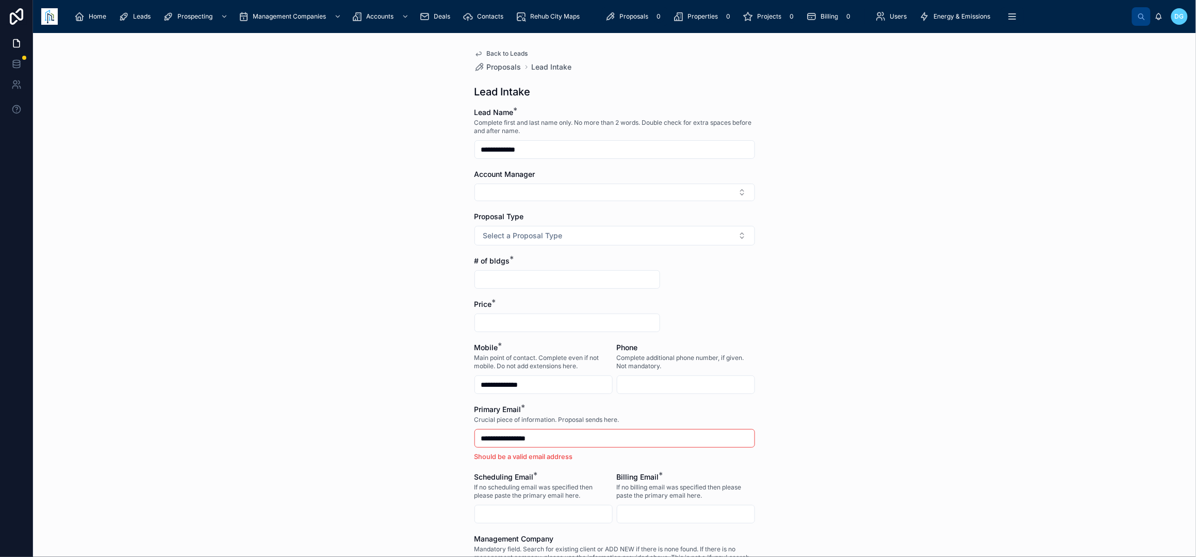 The width and height of the screenshot is (1196, 557). Describe the element at coordinates (638, 477) in the screenshot. I see `span: Billing Email` at that location.